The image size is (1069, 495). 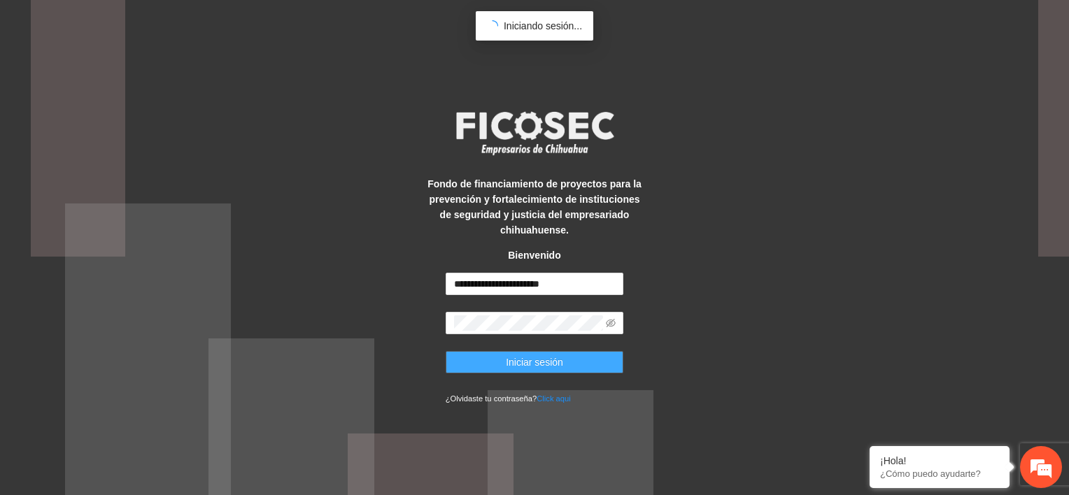 I want to click on strong: Bienvenido, so click(x=534, y=255).